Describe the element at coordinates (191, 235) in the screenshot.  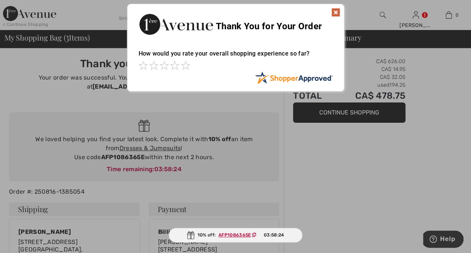
I see `img: Gift.svg` at that location.